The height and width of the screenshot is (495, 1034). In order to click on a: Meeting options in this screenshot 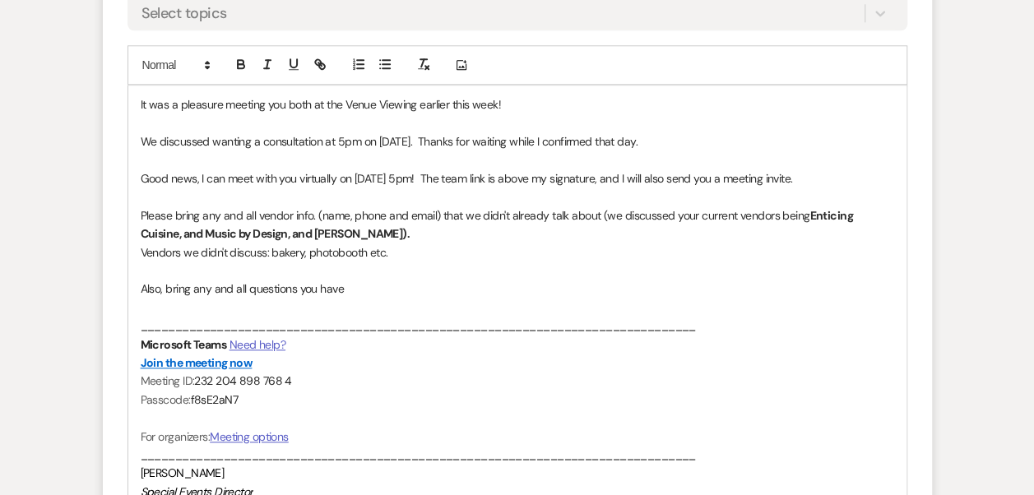, I will do `click(249, 437)`.